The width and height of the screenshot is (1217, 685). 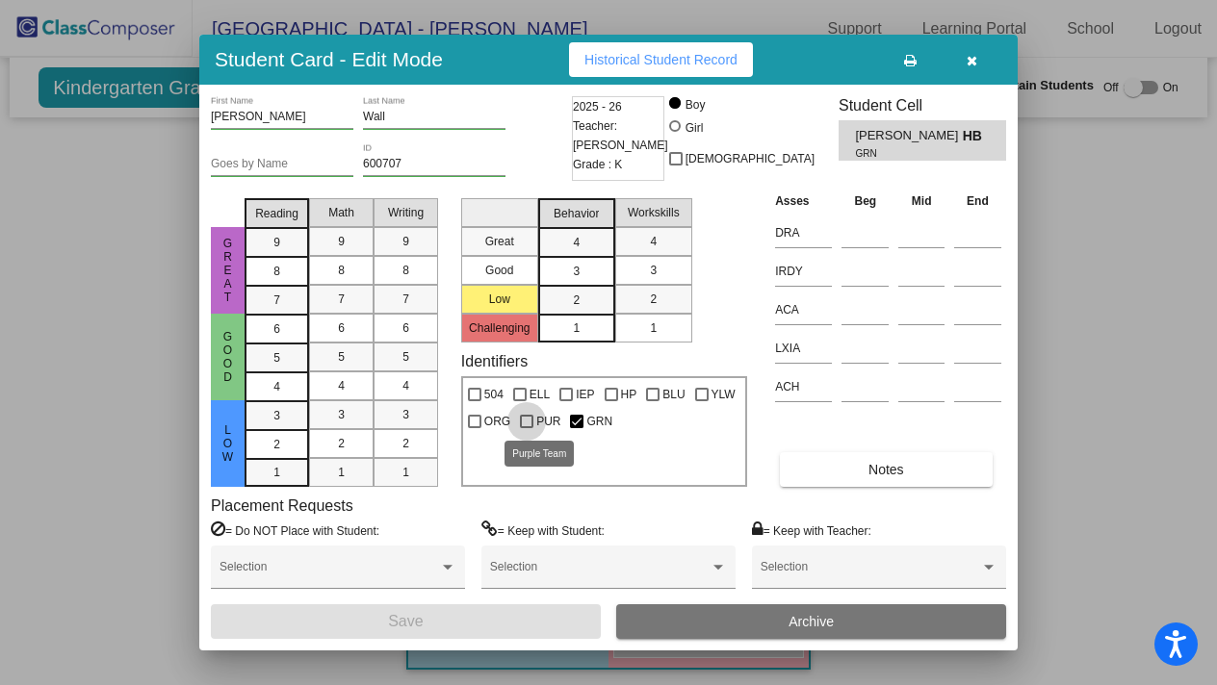 I want to click on button: Save, so click(x=405, y=622).